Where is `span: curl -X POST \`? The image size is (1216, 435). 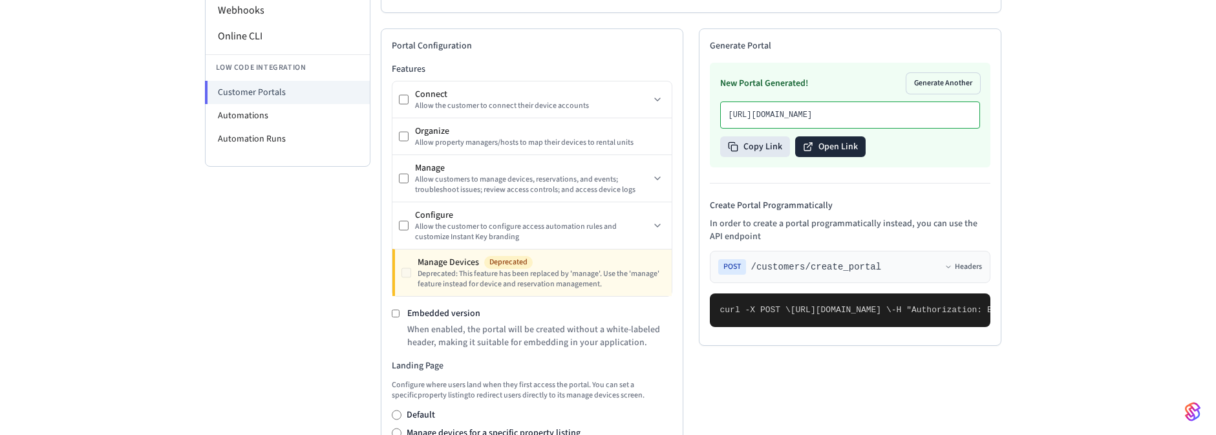 span: curl -X POST \ is located at coordinates (755, 310).